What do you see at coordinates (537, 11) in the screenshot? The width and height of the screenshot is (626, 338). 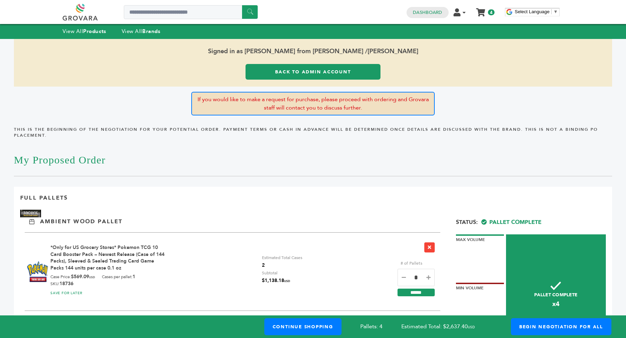 I see `a: Select Language​` at bounding box center [537, 11].